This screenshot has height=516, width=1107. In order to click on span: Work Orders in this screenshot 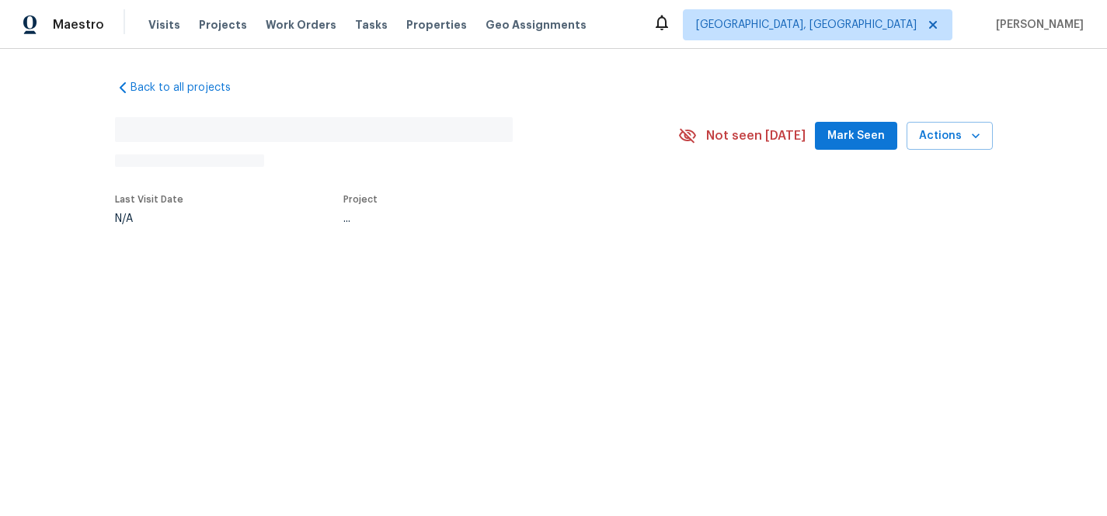, I will do `click(301, 25)`.